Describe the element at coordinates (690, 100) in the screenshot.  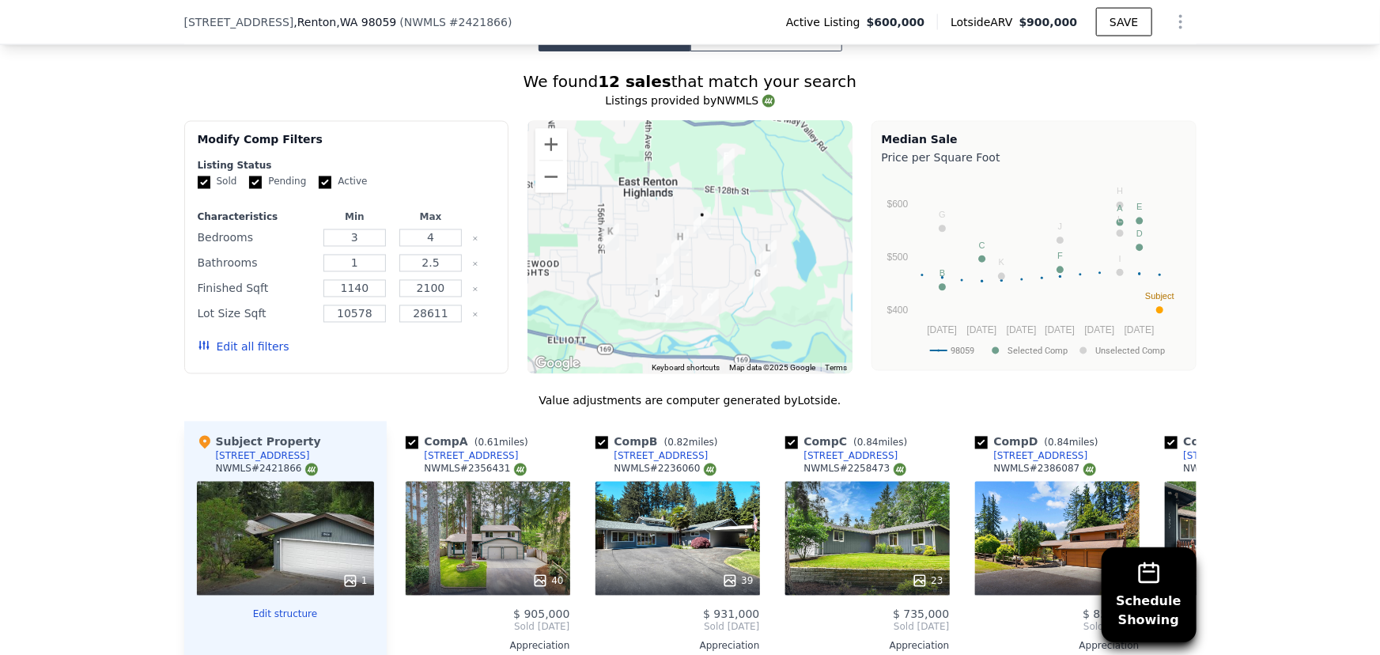
I see `div: Listings provided by NWMLS` at that location.